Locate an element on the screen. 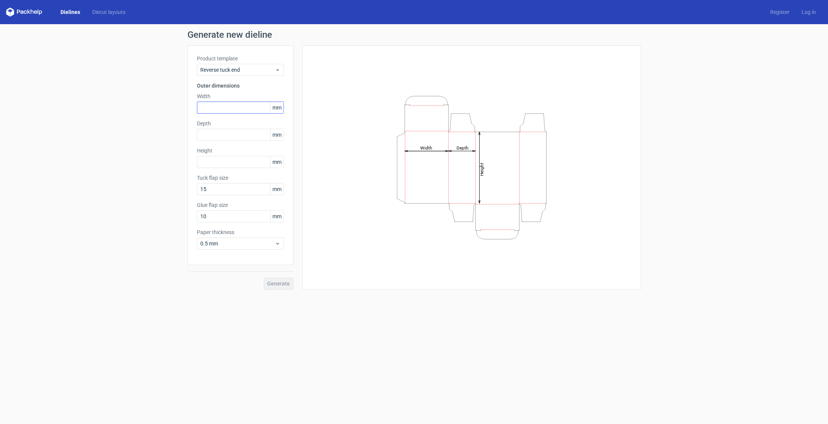  label: Product template is located at coordinates (240, 59).